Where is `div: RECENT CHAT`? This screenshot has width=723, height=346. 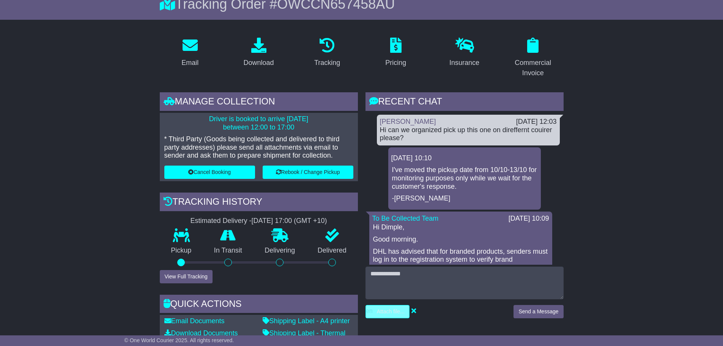 div: RECENT CHAT is located at coordinates (465, 102).